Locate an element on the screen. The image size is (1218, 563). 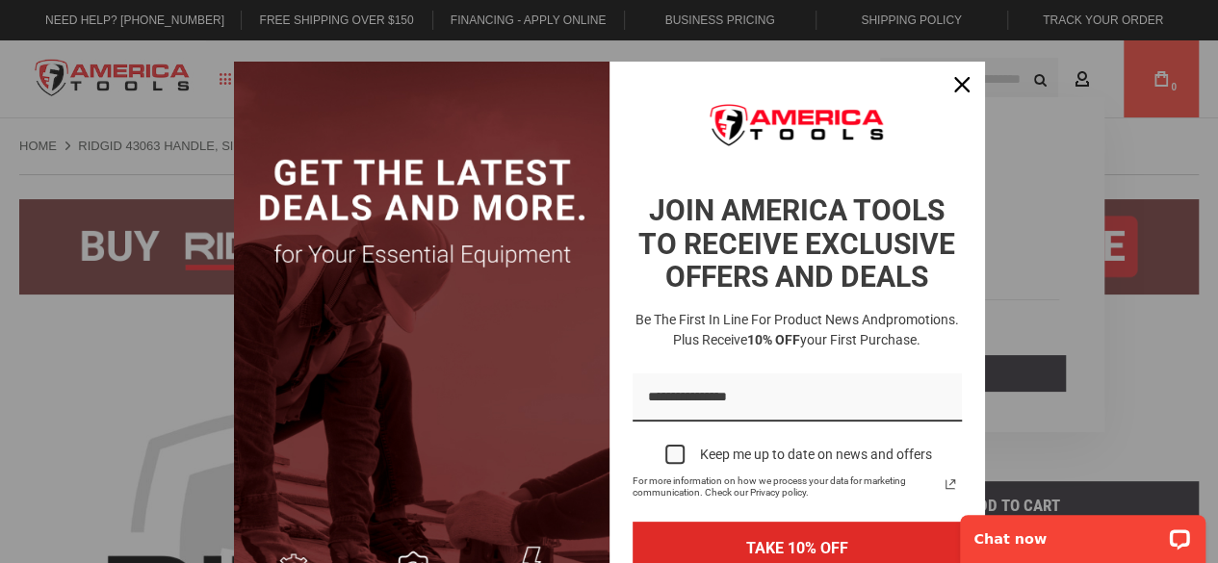
svg: link icon is located at coordinates (950, 484).